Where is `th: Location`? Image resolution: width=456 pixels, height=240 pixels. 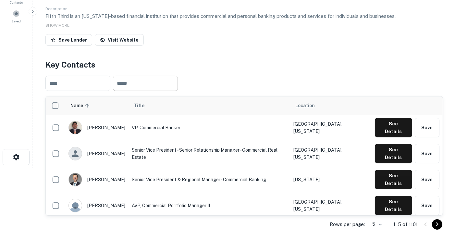 th: Location is located at coordinates (331, 106).